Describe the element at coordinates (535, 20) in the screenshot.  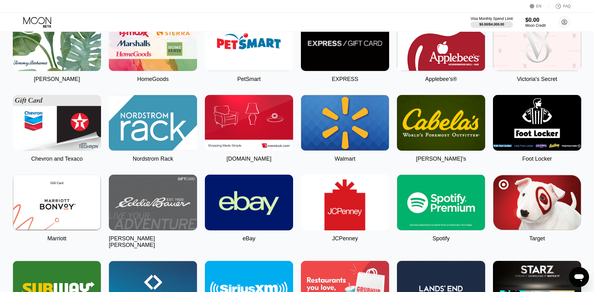
I see `div: $0.00` at that location.